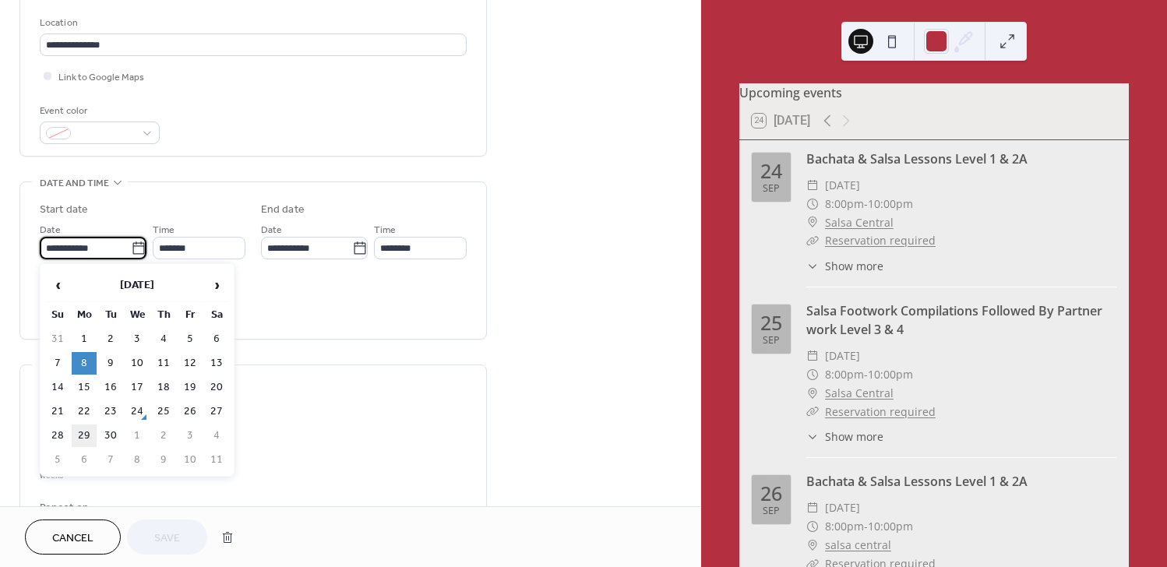  I want to click on th: Fr, so click(190, 315).